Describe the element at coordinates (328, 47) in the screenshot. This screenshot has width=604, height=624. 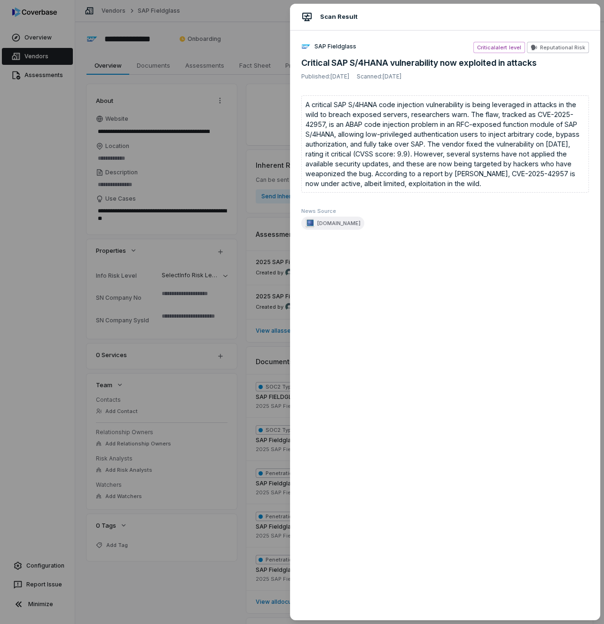
I see `a: https://sap.com/assetdetail/2023/06/00ce309d-c17e-0010-bca6-c68f7e60039b.html/SAP Fieldglass` at that location.